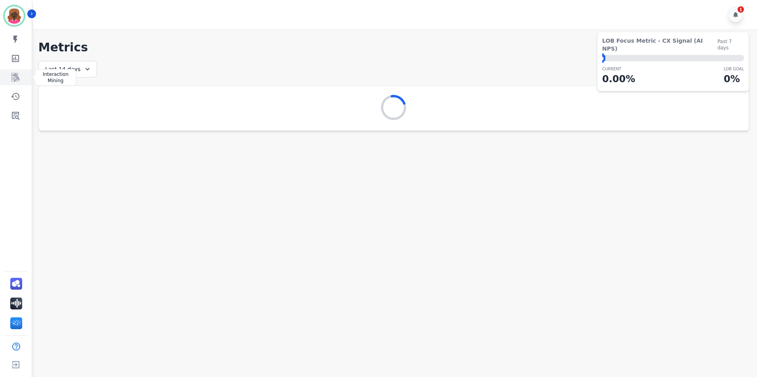 The width and height of the screenshot is (757, 377). What do you see at coordinates (740, 9) in the screenshot?
I see `div: 1` at bounding box center [740, 9].